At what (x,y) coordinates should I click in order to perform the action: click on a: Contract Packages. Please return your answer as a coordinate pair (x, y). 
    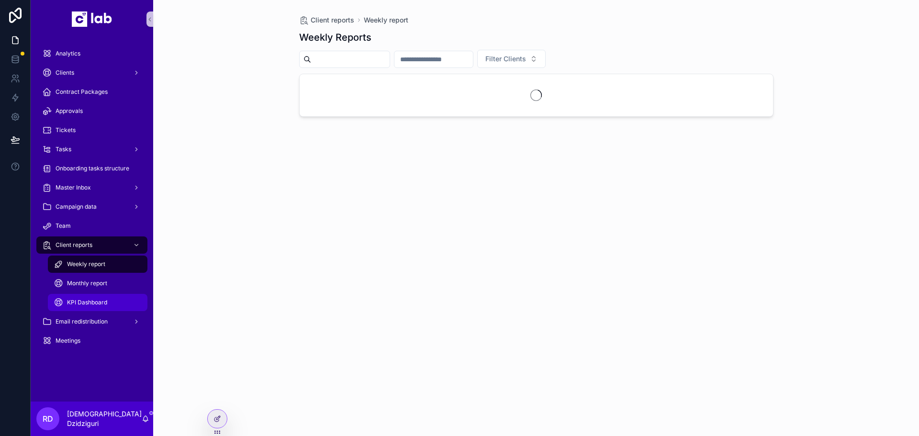
    Looking at the image, I should click on (92, 92).